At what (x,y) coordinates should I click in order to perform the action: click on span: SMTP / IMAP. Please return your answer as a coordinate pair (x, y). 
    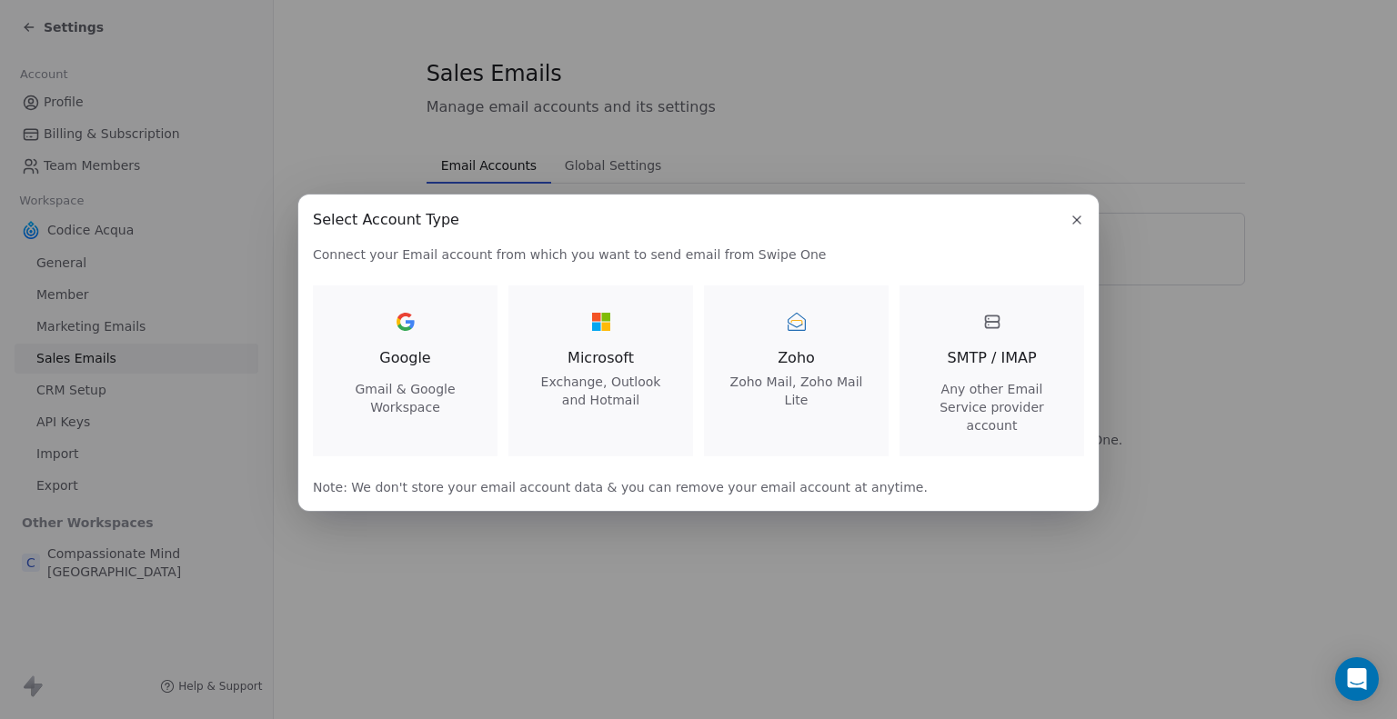
    Looking at the image, I should click on (991, 358).